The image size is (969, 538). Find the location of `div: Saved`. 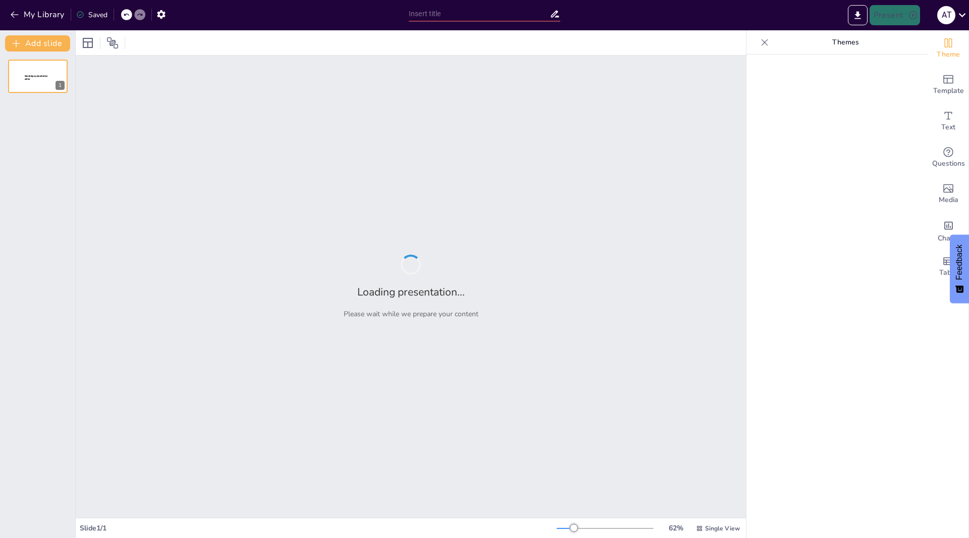

div: Saved is located at coordinates (92, 15).